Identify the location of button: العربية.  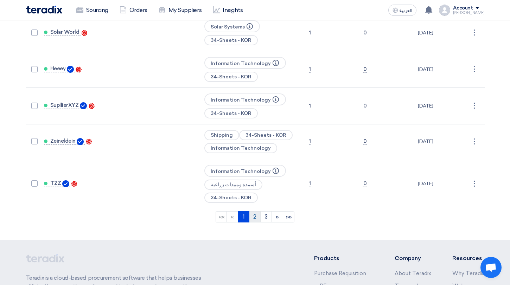
(402, 10).